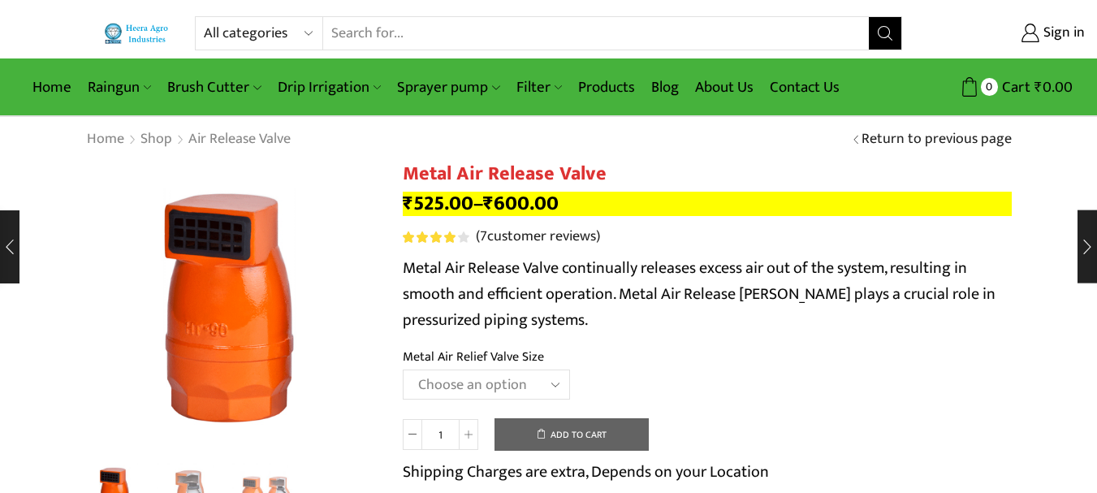 The width and height of the screenshot is (1097, 493). I want to click on a: Sign in, so click(1005, 33).